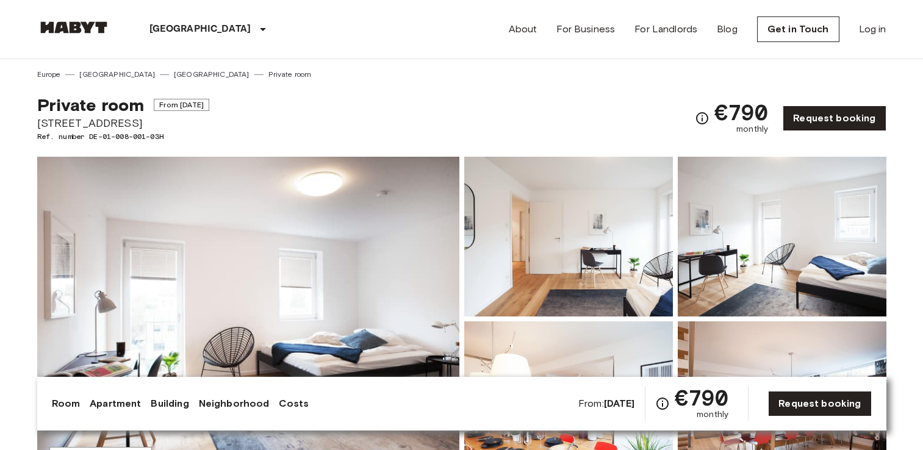  I want to click on a: Private room, so click(290, 74).